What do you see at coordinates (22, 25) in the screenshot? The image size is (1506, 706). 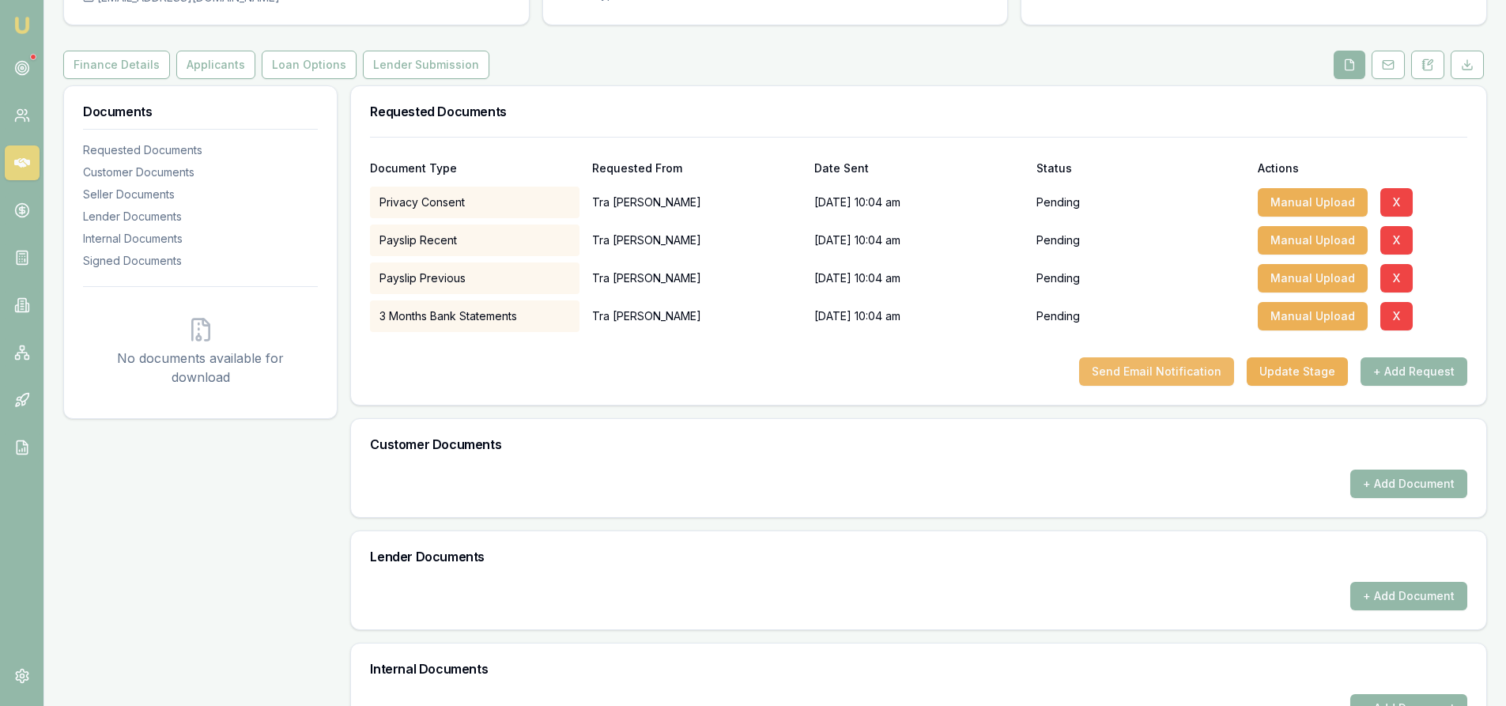 I see `img: emu-icon-u.png` at bounding box center [22, 25].